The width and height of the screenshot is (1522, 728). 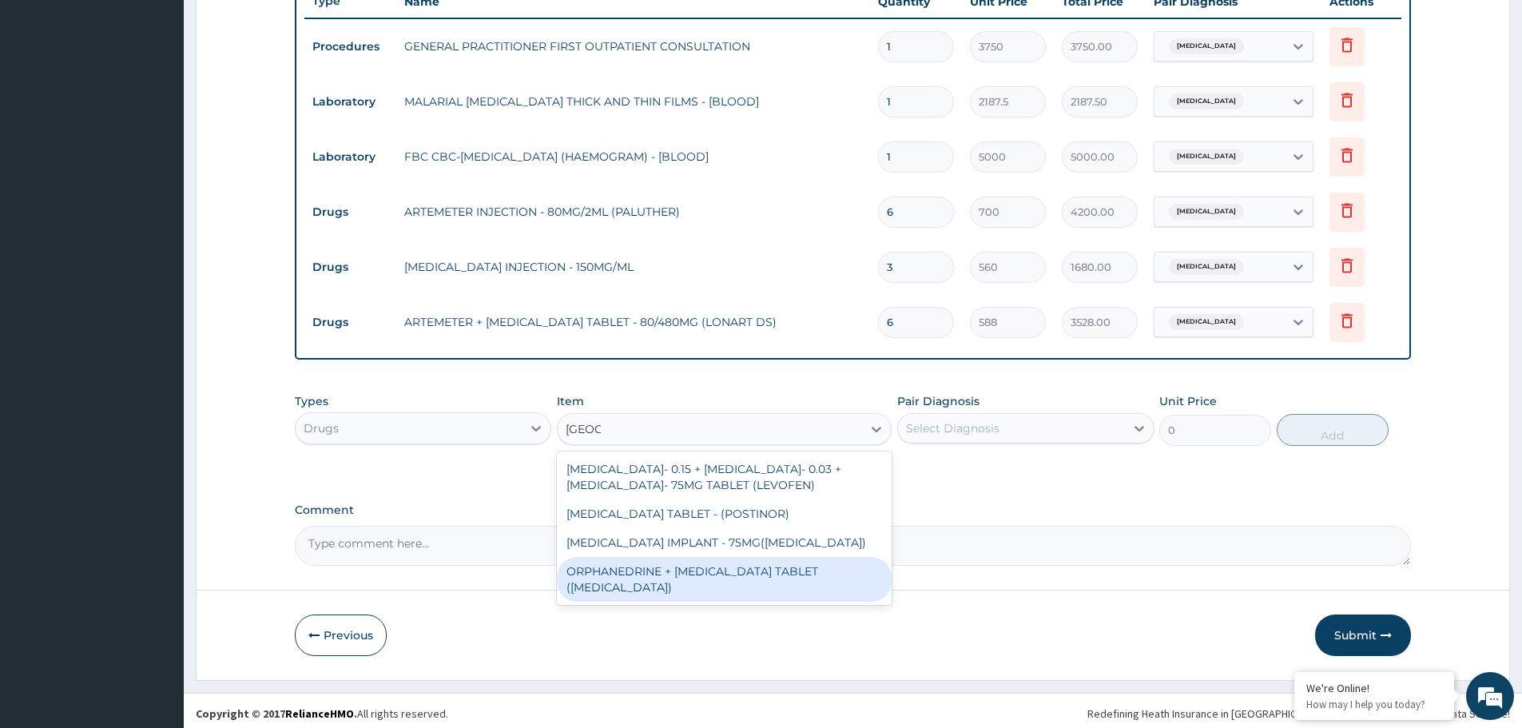 I want to click on div: Minimize live chat window, so click(x=281, y=27).